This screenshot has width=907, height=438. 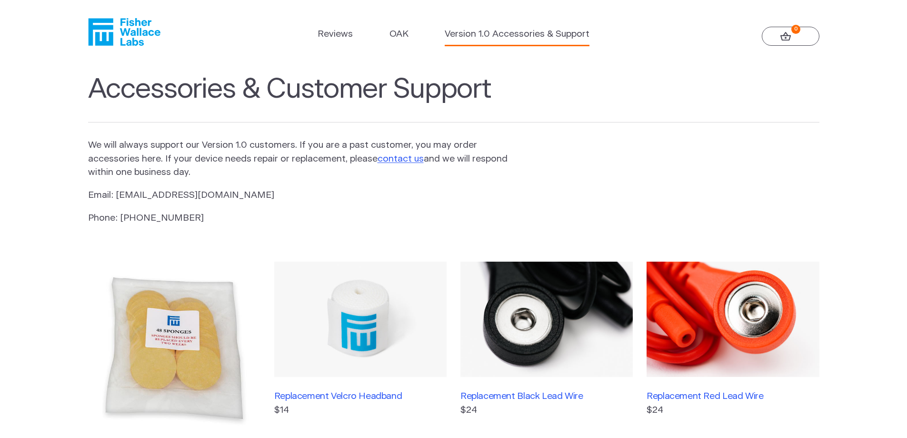 What do you see at coordinates (733, 319) in the screenshot?
I see `img: Replacement Red Lead Wire` at bounding box center [733, 319].